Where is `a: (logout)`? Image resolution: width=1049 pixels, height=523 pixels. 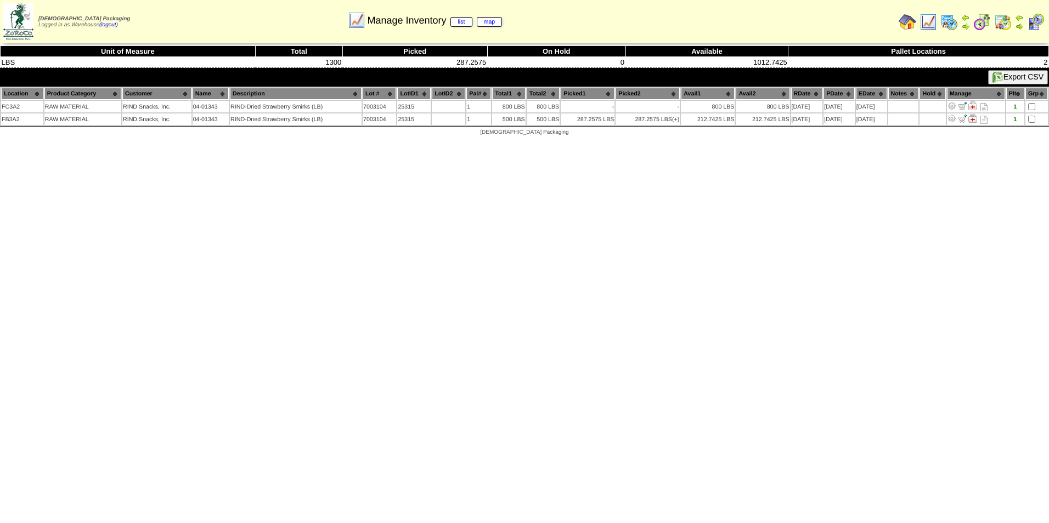
a: (logout) is located at coordinates (109, 25).